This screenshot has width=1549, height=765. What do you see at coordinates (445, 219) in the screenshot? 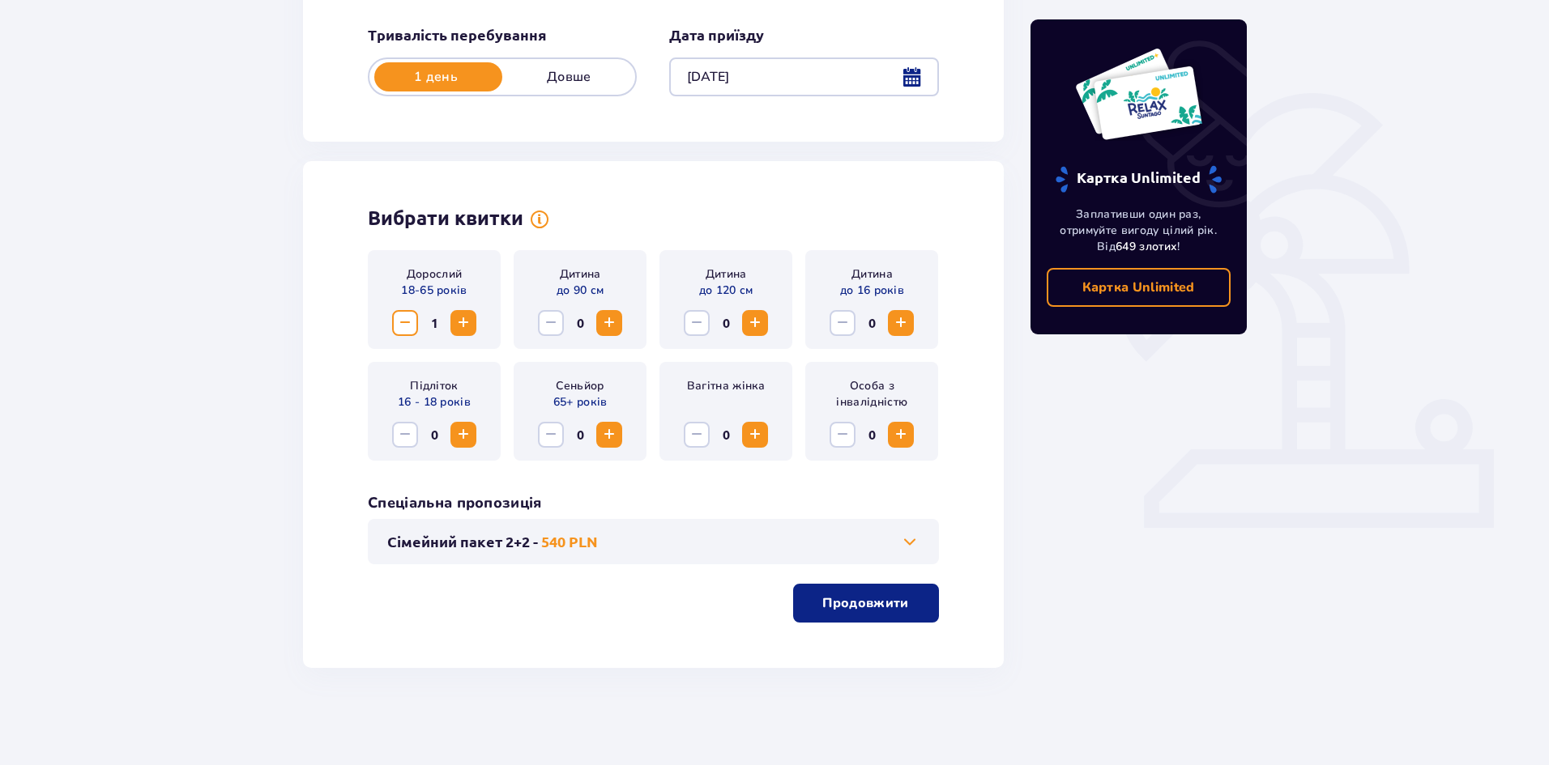
I see `h2: Вибрати квитки` at bounding box center [445, 219].